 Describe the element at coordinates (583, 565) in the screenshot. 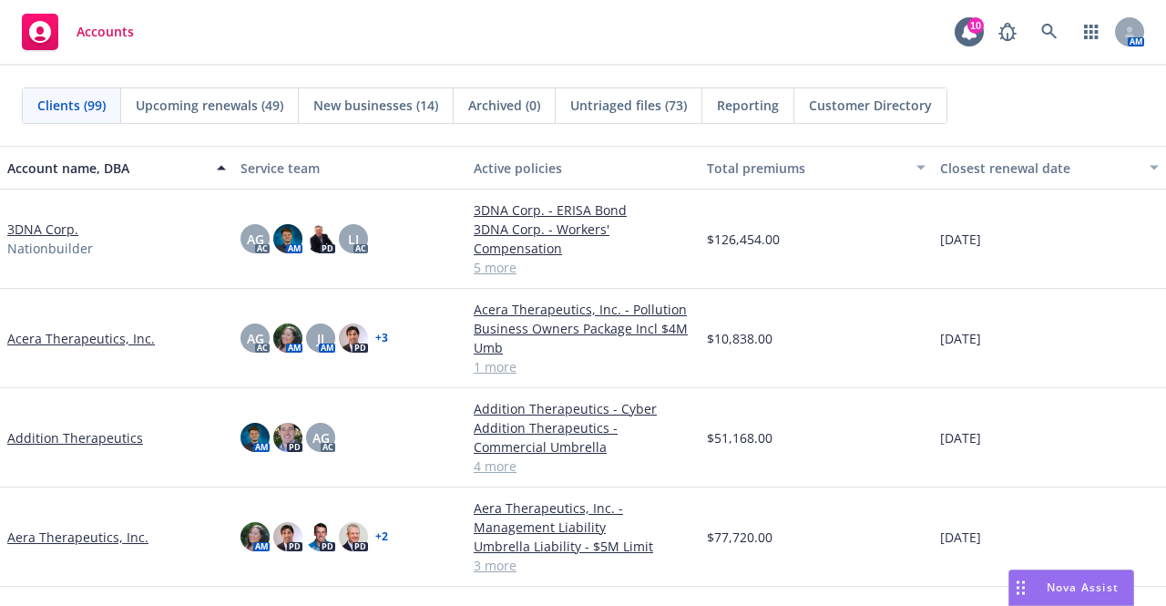

I see `a: 3 more` at that location.